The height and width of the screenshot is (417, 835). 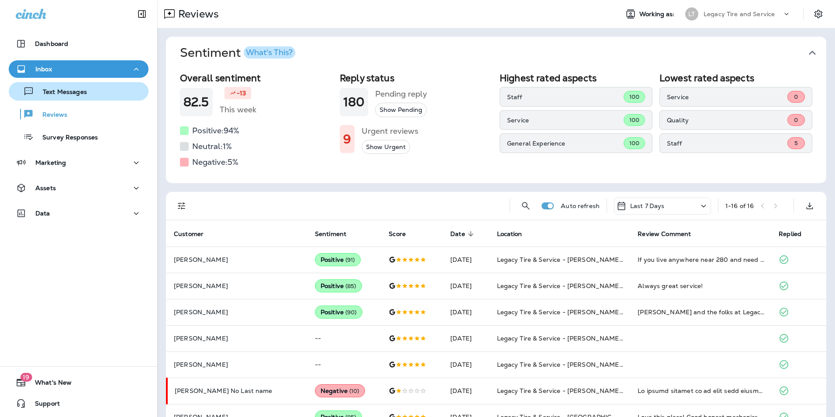 What do you see at coordinates (340, 391) in the screenshot?
I see `div: Negative` at bounding box center [340, 391].